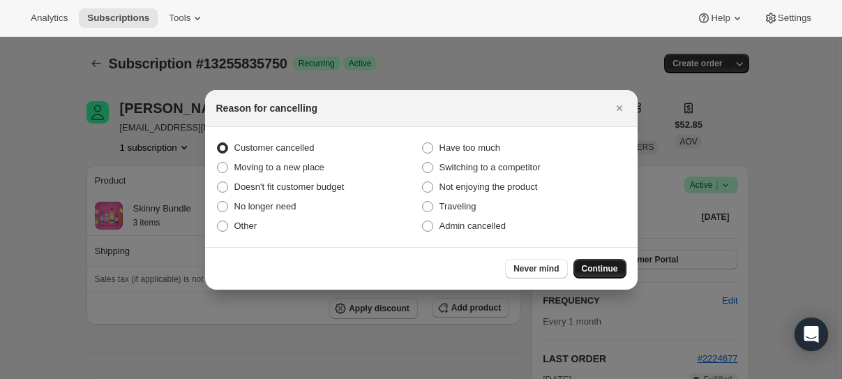 The width and height of the screenshot is (842, 379). I want to click on span: Switching to a competitor, so click(490, 167).